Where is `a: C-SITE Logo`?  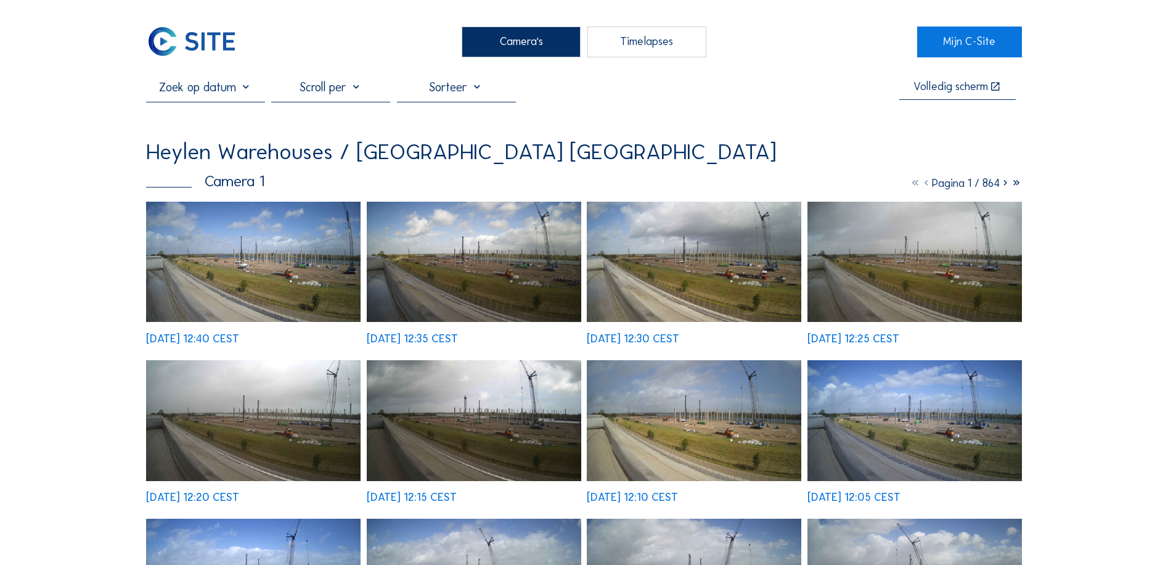
a: C-SITE Logo is located at coordinates (198, 42).